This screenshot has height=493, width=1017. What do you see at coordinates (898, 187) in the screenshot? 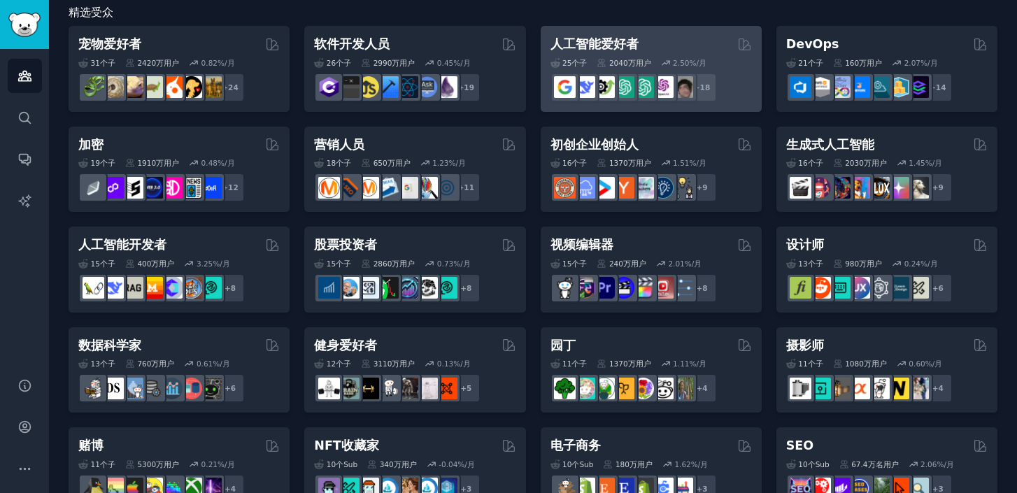
I see `img: 星空` at bounding box center [898, 187].